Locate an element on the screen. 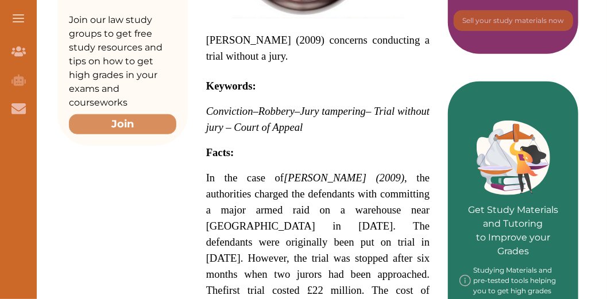 The height and width of the screenshot is (299, 607). strong: Keywords: is located at coordinates (231, 86).